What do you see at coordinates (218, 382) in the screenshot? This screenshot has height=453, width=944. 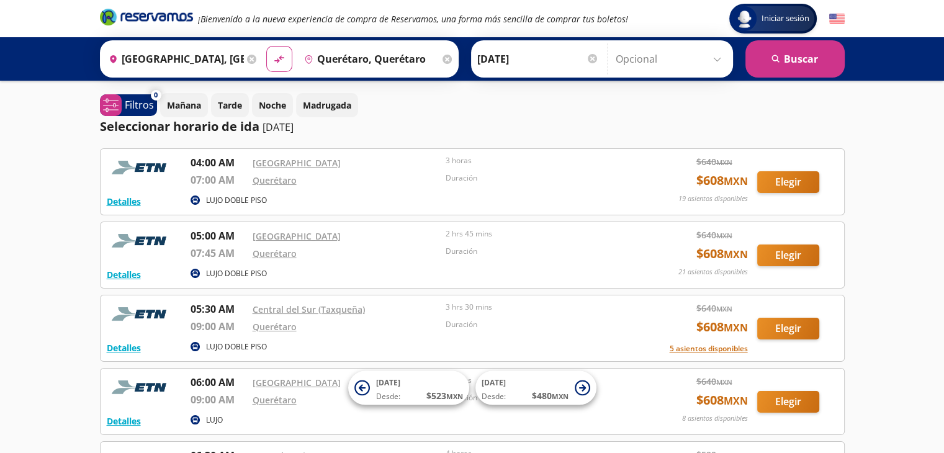 I see `p: 06:00 AM` at bounding box center [218, 382].